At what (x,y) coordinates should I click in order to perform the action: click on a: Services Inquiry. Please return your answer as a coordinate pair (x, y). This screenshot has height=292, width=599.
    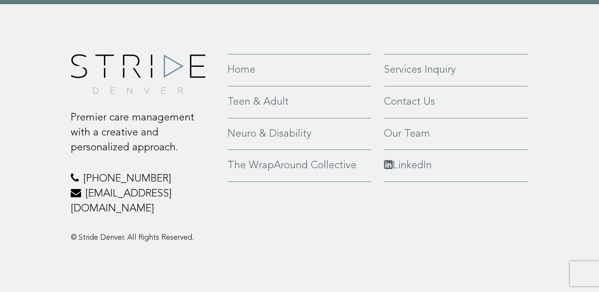
    Looking at the image, I should click on (456, 70).